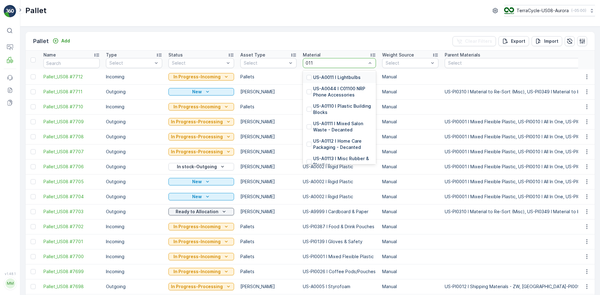 The width and height of the screenshot is (600, 295). What do you see at coordinates (72, 63) in the screenshot?
I see `input: Search` at bounding box center [72, 63].